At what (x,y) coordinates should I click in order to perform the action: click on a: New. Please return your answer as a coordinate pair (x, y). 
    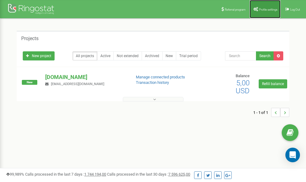
    Looking at the image, I should click on (169, 56).